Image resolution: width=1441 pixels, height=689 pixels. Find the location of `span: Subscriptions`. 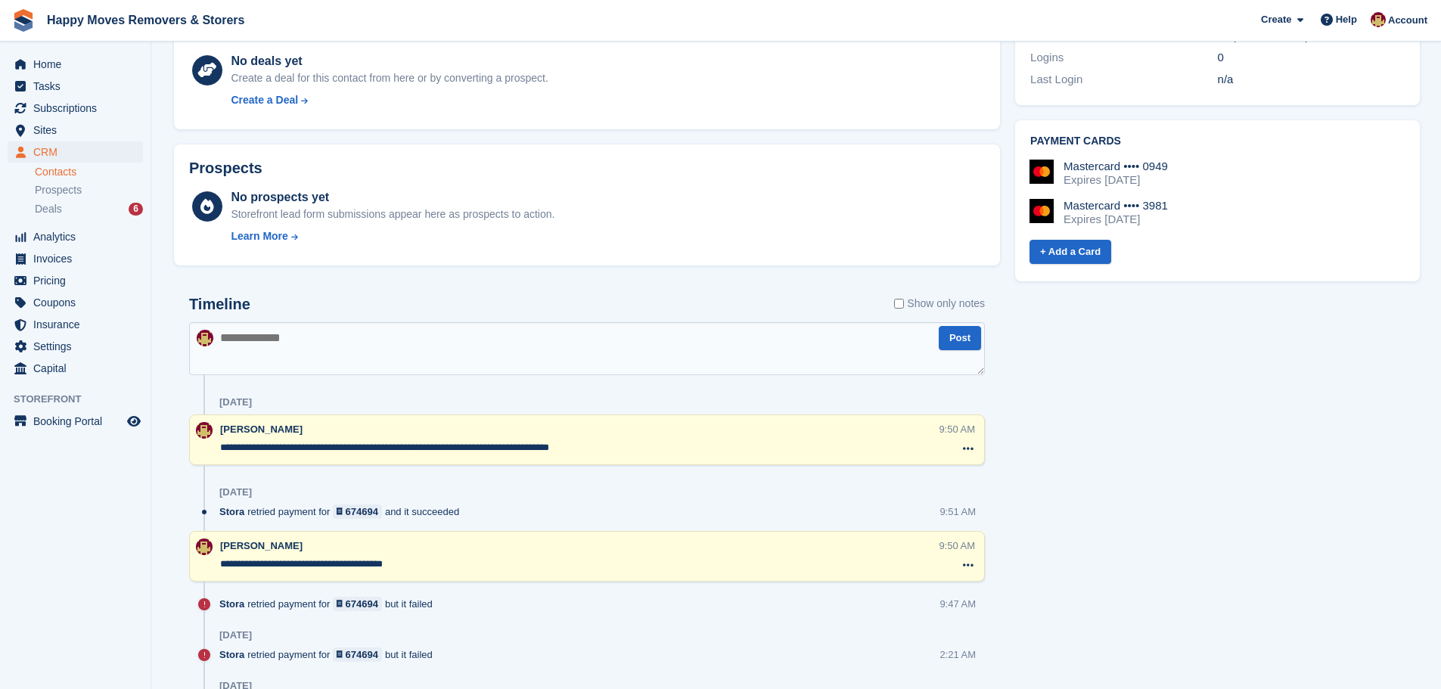

span: Subscriptions is located at coordinates (79, 108).